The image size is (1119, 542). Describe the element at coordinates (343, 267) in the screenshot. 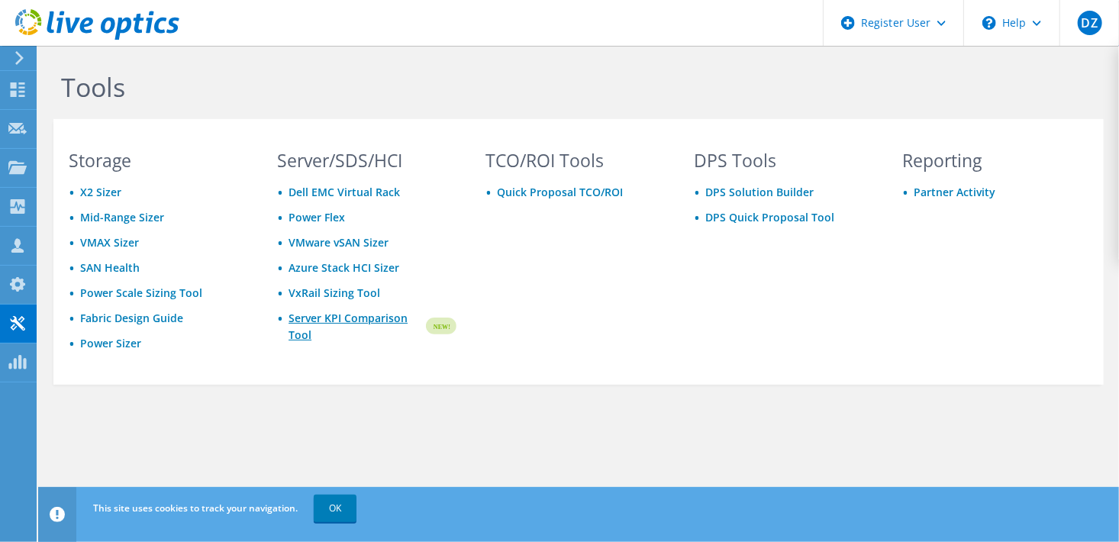

I see `a: Azure Stack HCI Sizer` at that location.